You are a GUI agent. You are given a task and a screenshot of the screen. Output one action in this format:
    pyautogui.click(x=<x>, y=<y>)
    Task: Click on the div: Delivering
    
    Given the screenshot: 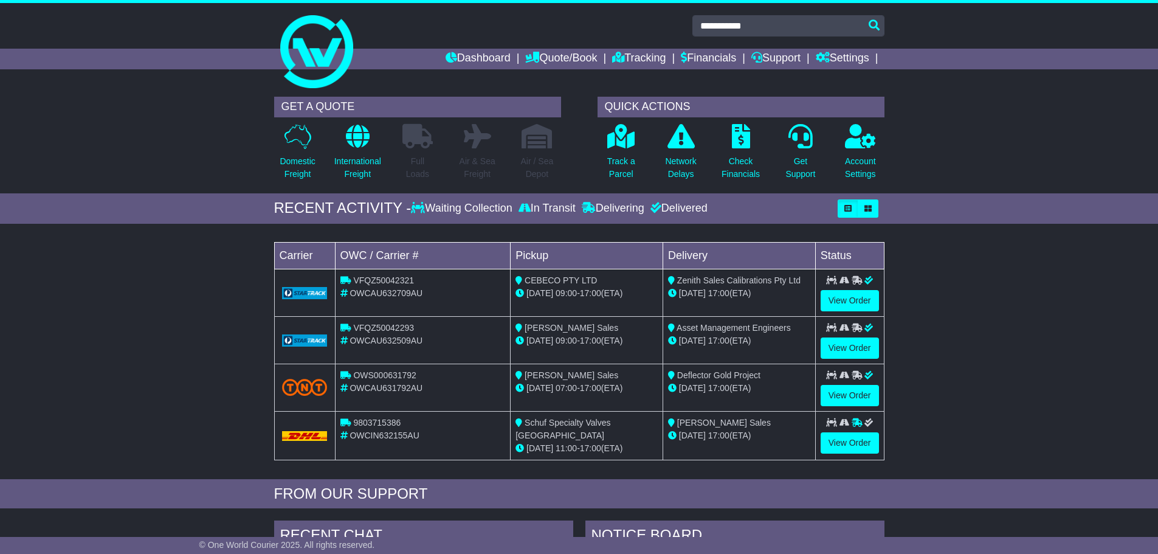 What is the action you would take?
    pyautogui.click(x=612, y=208)
    